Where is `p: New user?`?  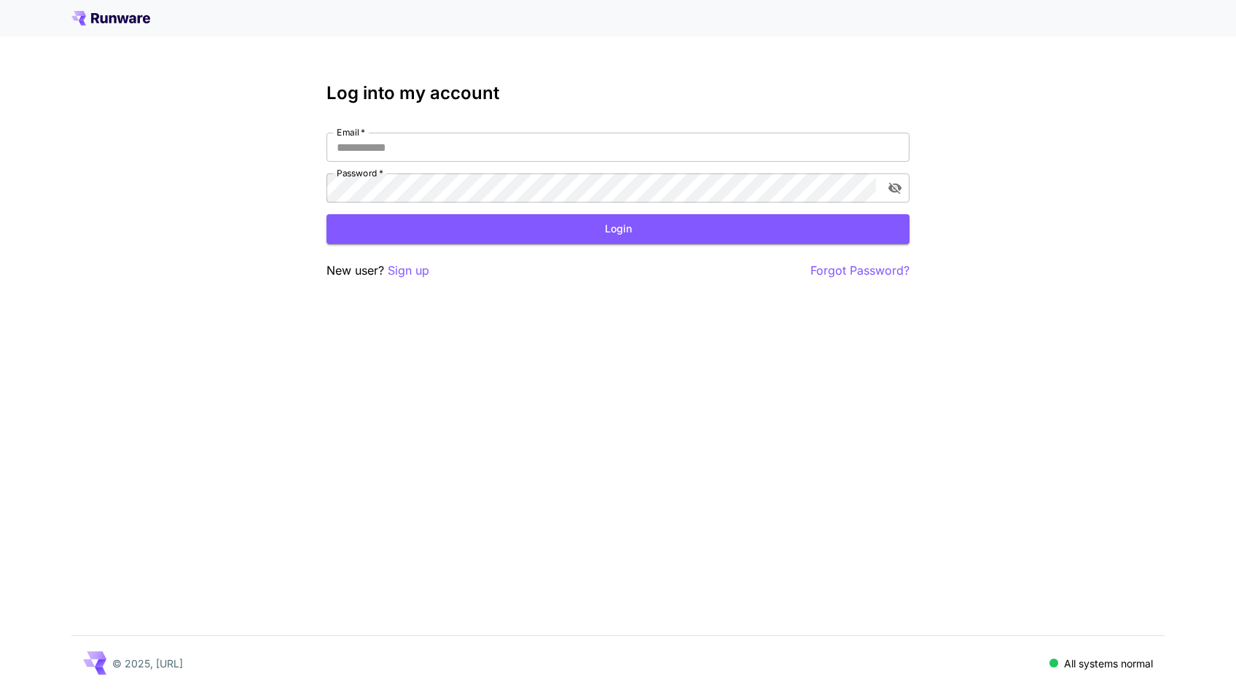 p: New user? is located at coordinates (378, 270).